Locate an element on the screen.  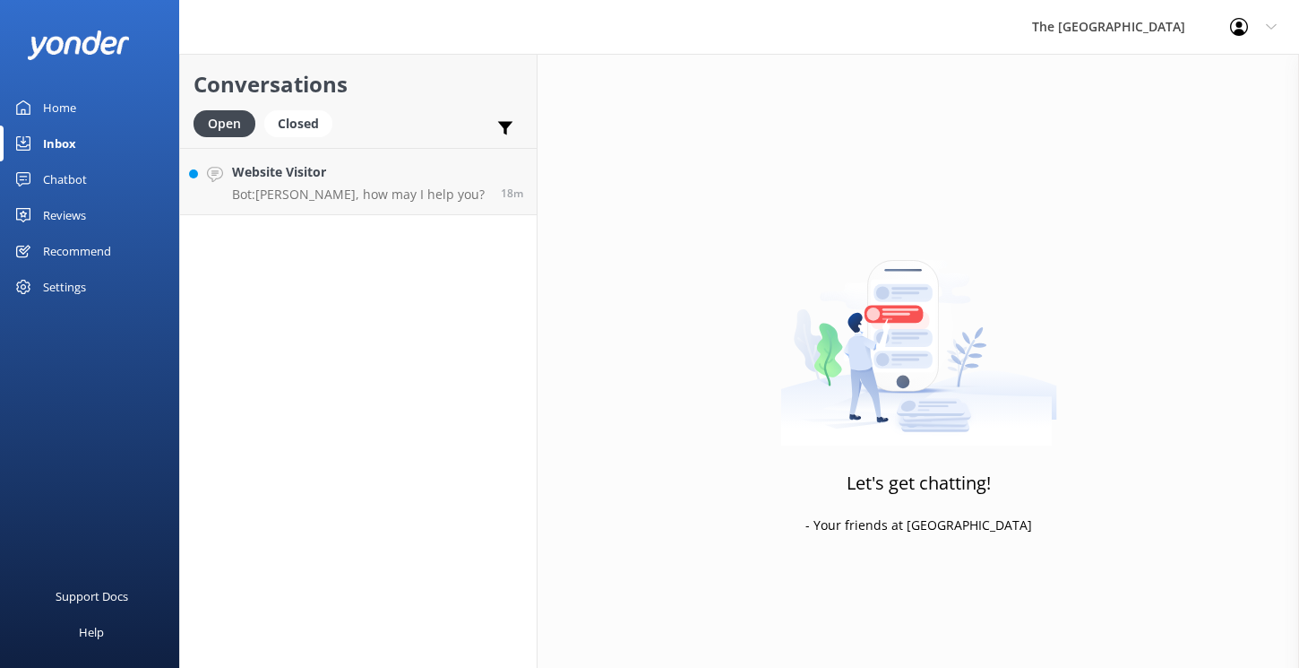
img: yonder-white-logo.png is located at coordinates (78, 45).